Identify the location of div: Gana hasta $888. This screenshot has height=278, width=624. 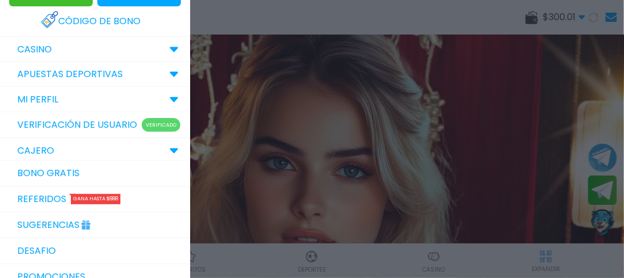
(96, 199).